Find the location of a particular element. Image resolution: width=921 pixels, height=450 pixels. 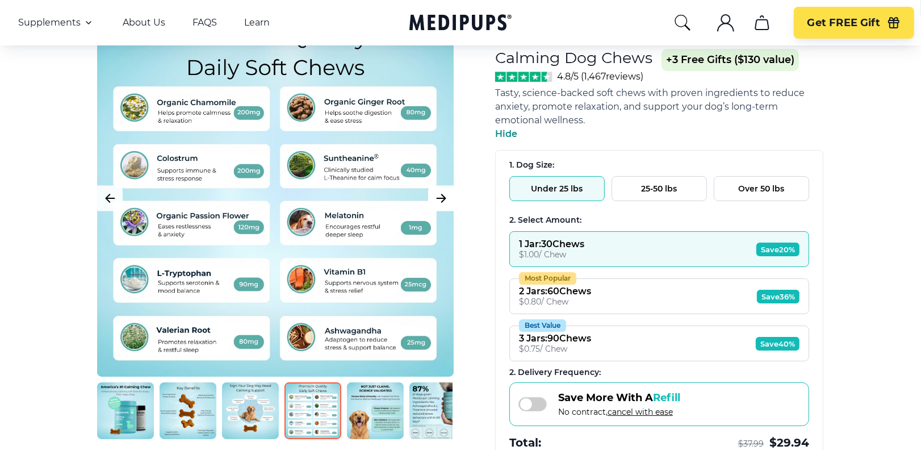

div: Best Value is located at coordinates (543, 326).